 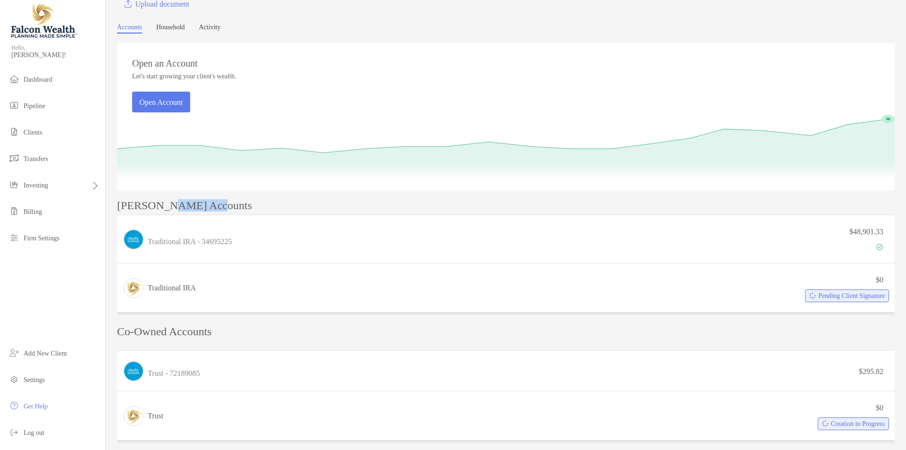 I want to click on span: Transfers, so click(x=36, y=159).